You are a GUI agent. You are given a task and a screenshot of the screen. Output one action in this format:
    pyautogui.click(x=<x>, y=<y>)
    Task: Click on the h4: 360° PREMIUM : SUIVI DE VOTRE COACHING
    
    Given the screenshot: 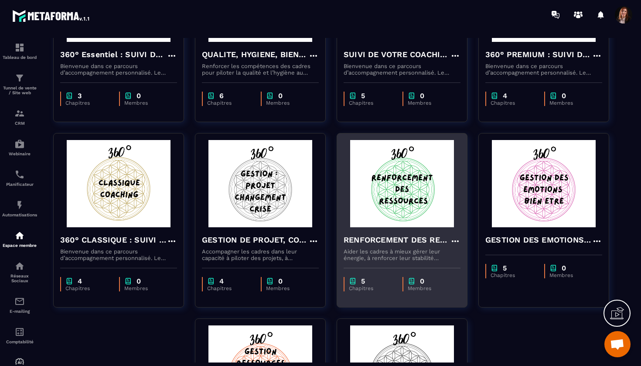 What is the action you would take?
    pyautogui.click(x=538, y=54)
    